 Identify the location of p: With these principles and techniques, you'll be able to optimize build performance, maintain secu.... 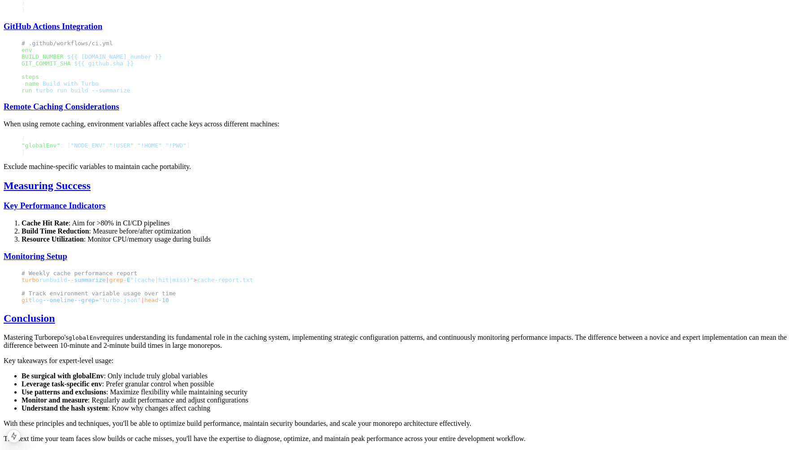
(403, 424).